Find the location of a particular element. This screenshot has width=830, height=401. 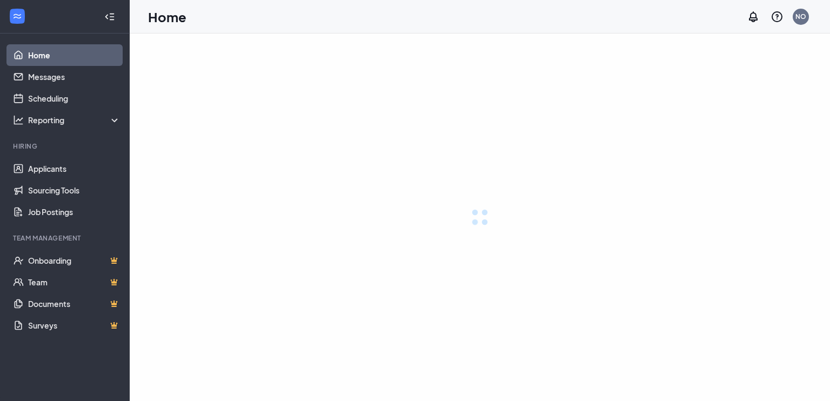

a: SurveysCrown is located at coordinates (74, 325).